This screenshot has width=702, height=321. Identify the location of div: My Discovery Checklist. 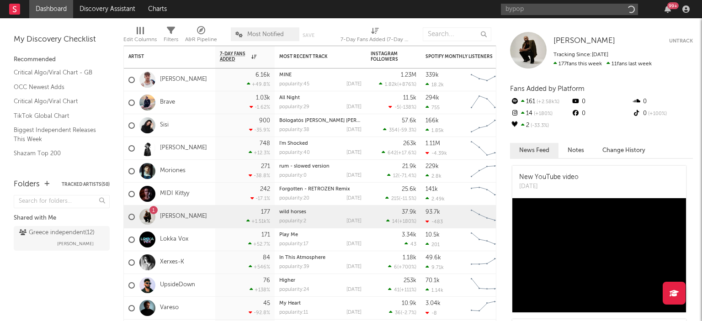
(62, 40).